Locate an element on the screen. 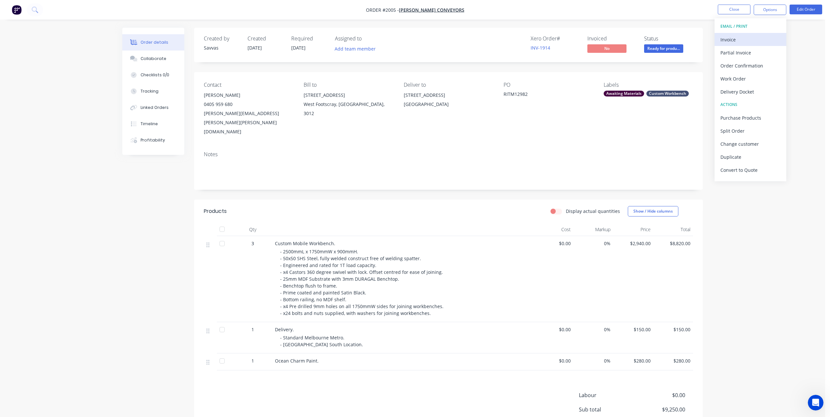  span: Ready for produ... is located at coordinates (664, 48).